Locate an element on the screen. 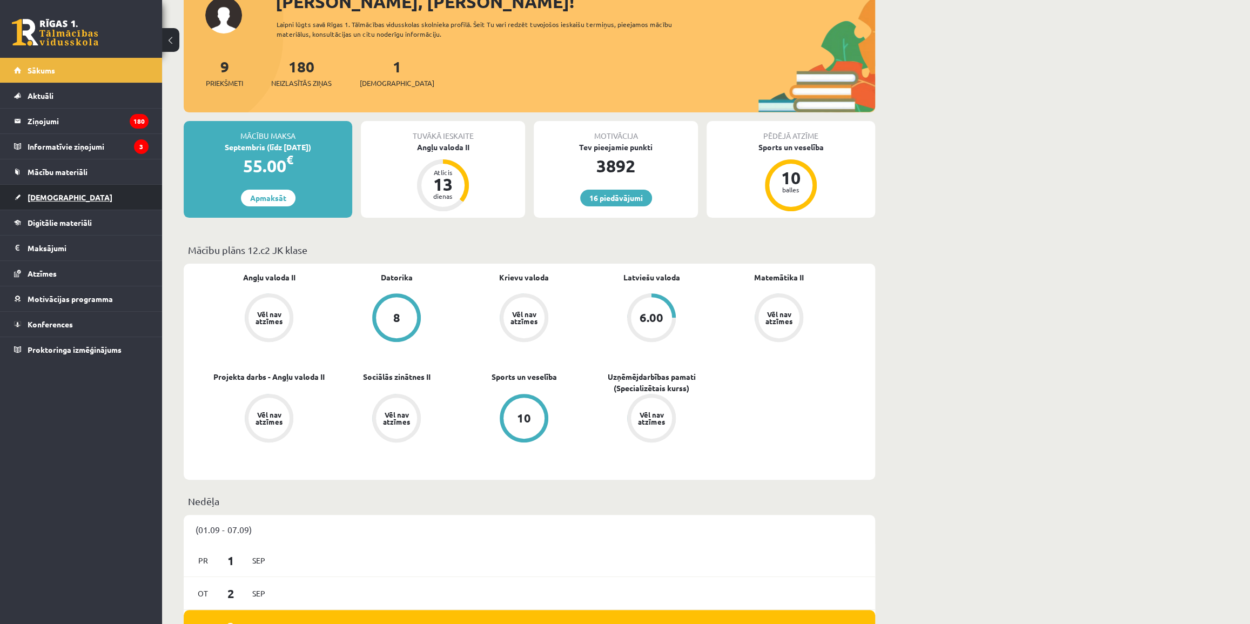 The height and width of the screenshot is (624, 1250). span: Priekšmeti is located at coordinates (224, 83).